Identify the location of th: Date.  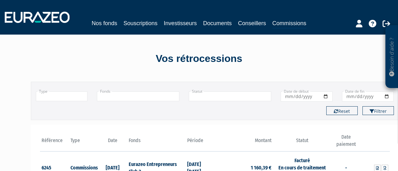
(113, 142).